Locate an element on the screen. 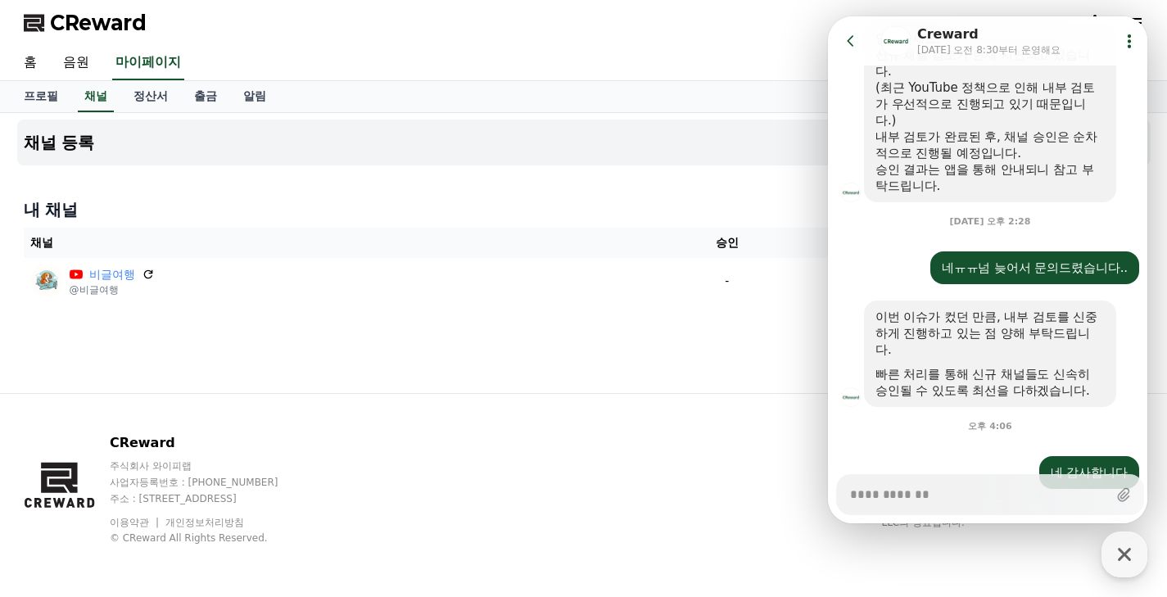 The width and height of the screenshot is (1167, 597). a: 홈 is located at coordinates (30, 63).